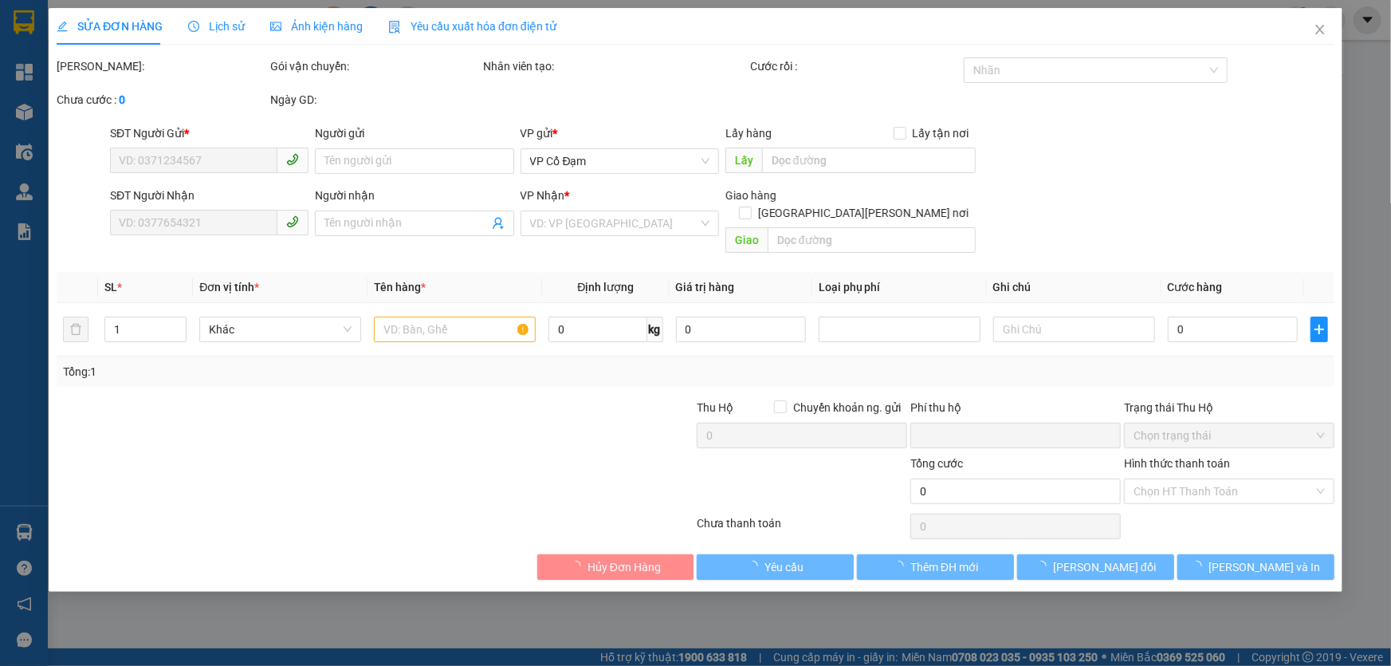  I want to click on span: Khác, so click(280, 329).